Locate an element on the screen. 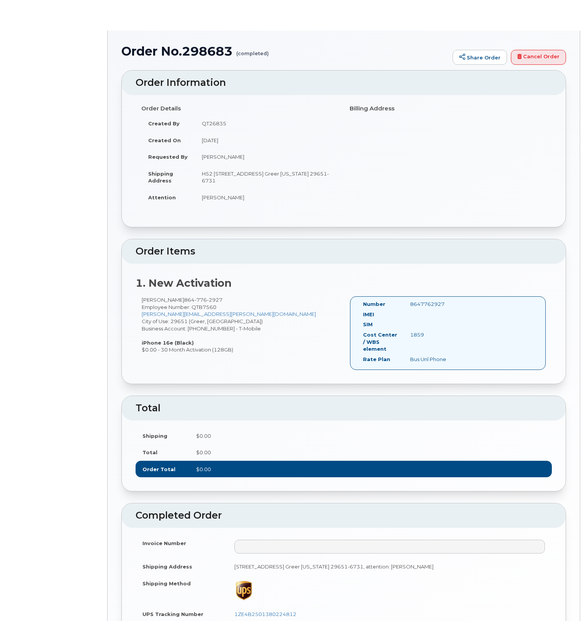 Image resolution: width=584 pixels, height=621 pixels. h2: Total is located at coordinates (344, 408).